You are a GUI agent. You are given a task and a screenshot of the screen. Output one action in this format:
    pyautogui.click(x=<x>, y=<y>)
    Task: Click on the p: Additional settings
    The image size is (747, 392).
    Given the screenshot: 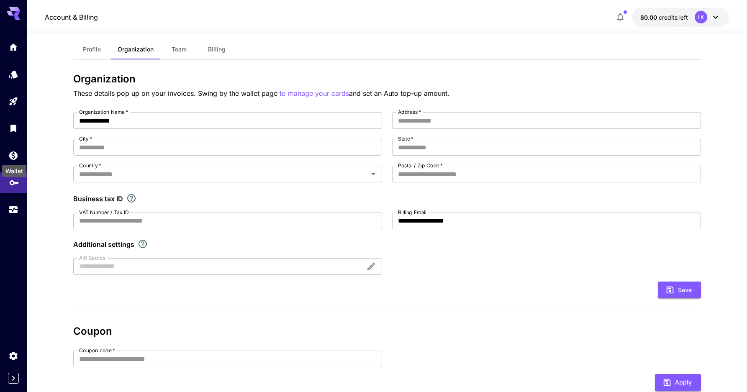 What is the action you would take?
    pyautogui.click(x=104, y=244)
    